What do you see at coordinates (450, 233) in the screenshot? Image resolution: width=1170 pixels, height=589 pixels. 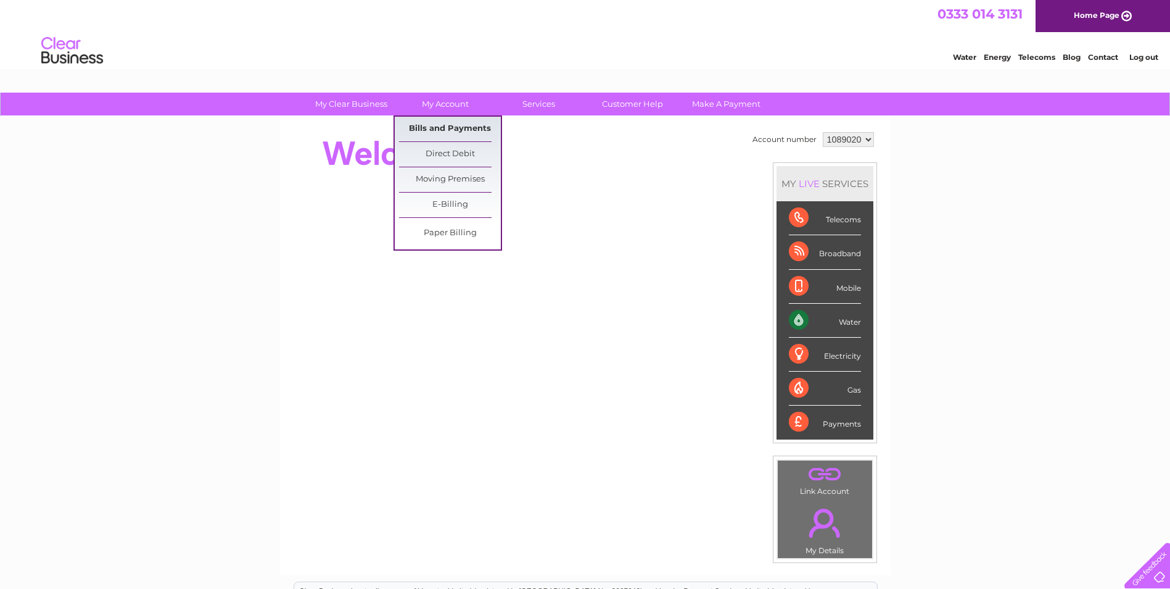 I see `a: Paper Billing` at bounding box center [450, 233].